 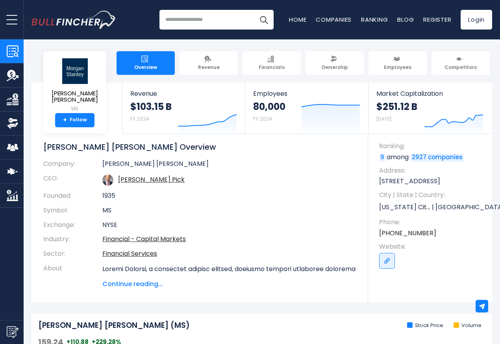 What do you see at coordinates (74, 20) in the screenshot?
I see `a: Go to homepage` at bounding box center [74, 20].